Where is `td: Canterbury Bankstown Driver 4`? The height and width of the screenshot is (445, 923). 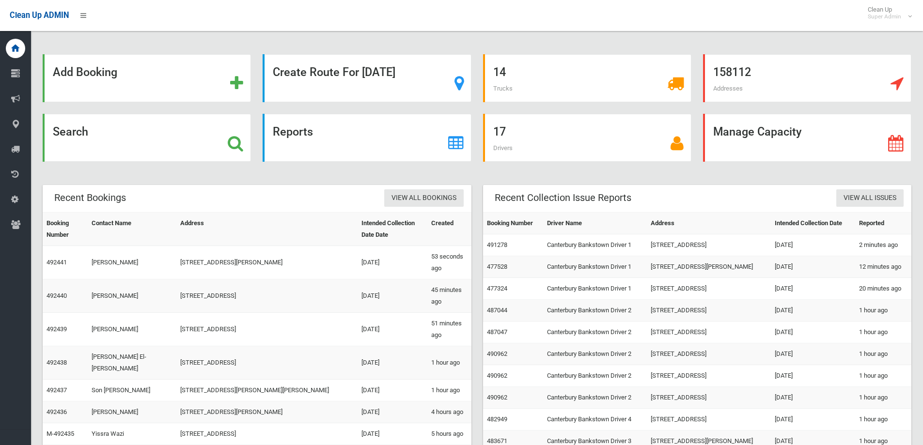
td: Canterbury Bankstown Driver 4 is located at coordinates (595, 420).